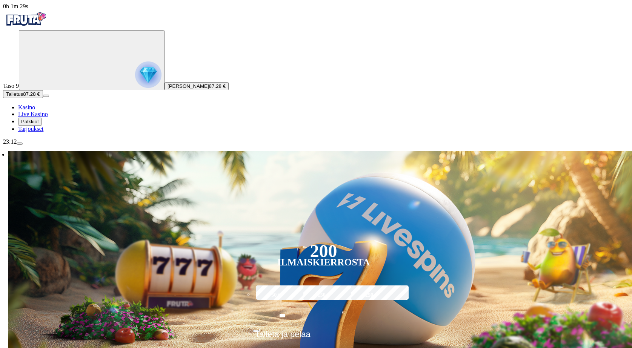 The height and width of the screenshot is (348, 632). Describe the element at coordinates (26, 19) in the screenshot. I see `img: Fruta` at that location.